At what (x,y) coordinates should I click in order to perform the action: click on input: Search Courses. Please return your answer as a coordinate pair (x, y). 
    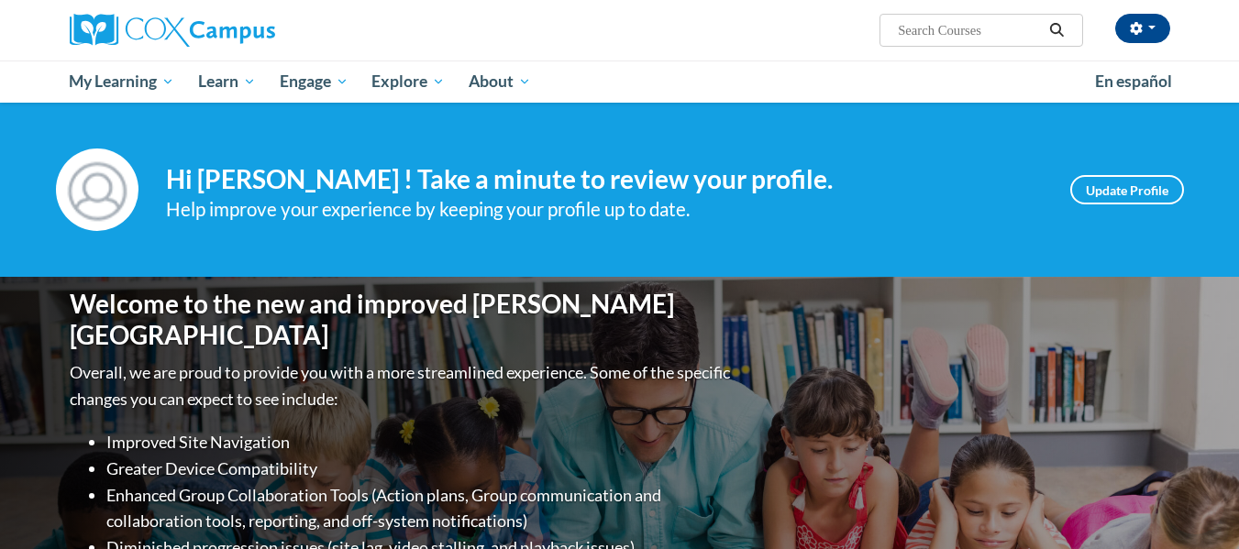
    Looking at the image, I should click on (969, 30).